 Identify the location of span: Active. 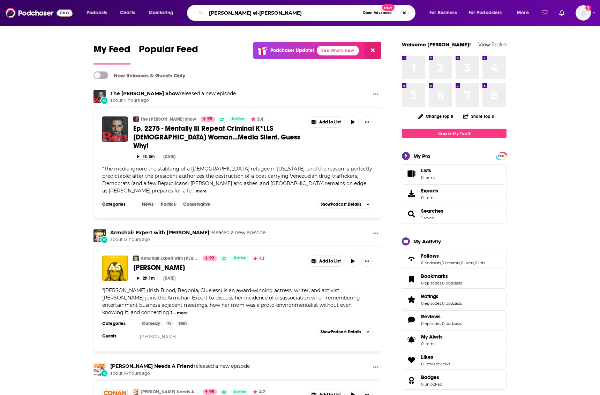
(240, 258).